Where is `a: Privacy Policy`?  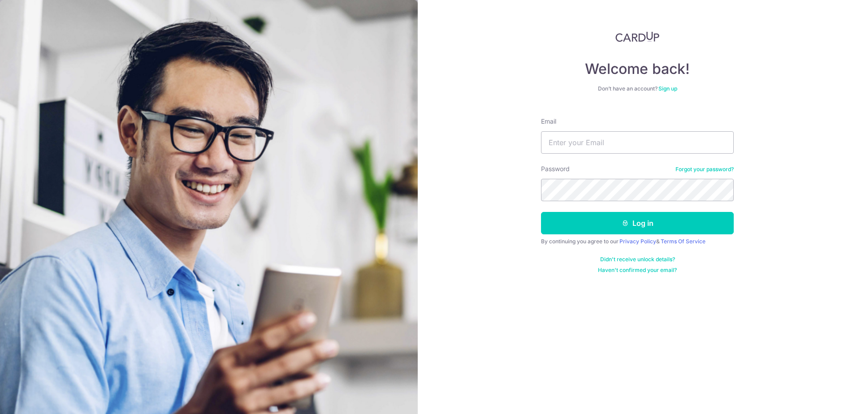
a: Privacy Policy is located at coordinates (638, 241).